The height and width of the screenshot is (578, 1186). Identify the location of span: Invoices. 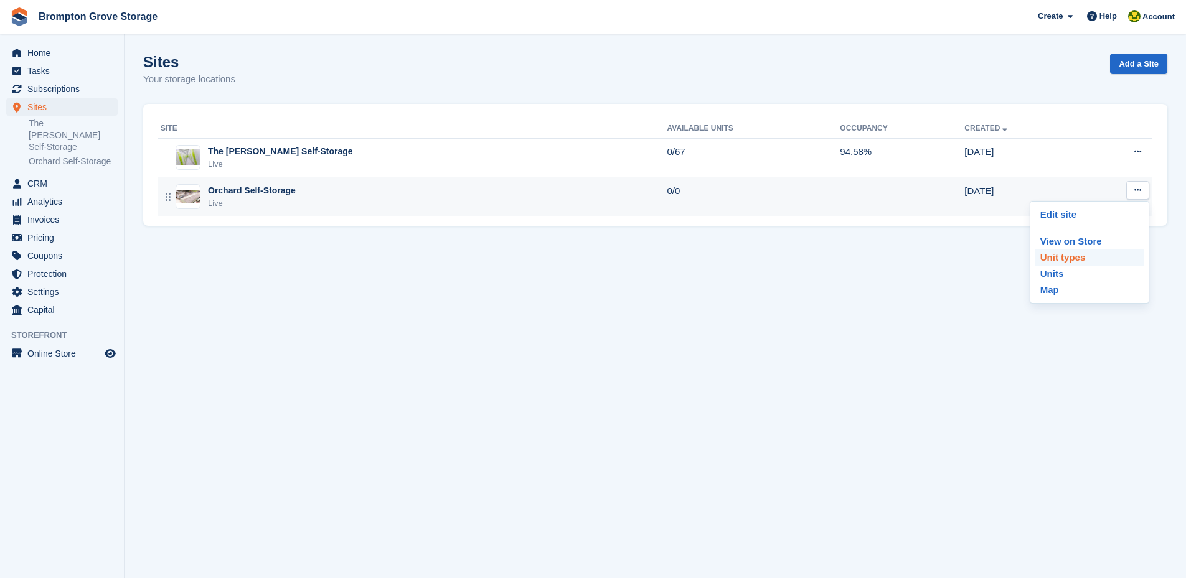
(65, 220).